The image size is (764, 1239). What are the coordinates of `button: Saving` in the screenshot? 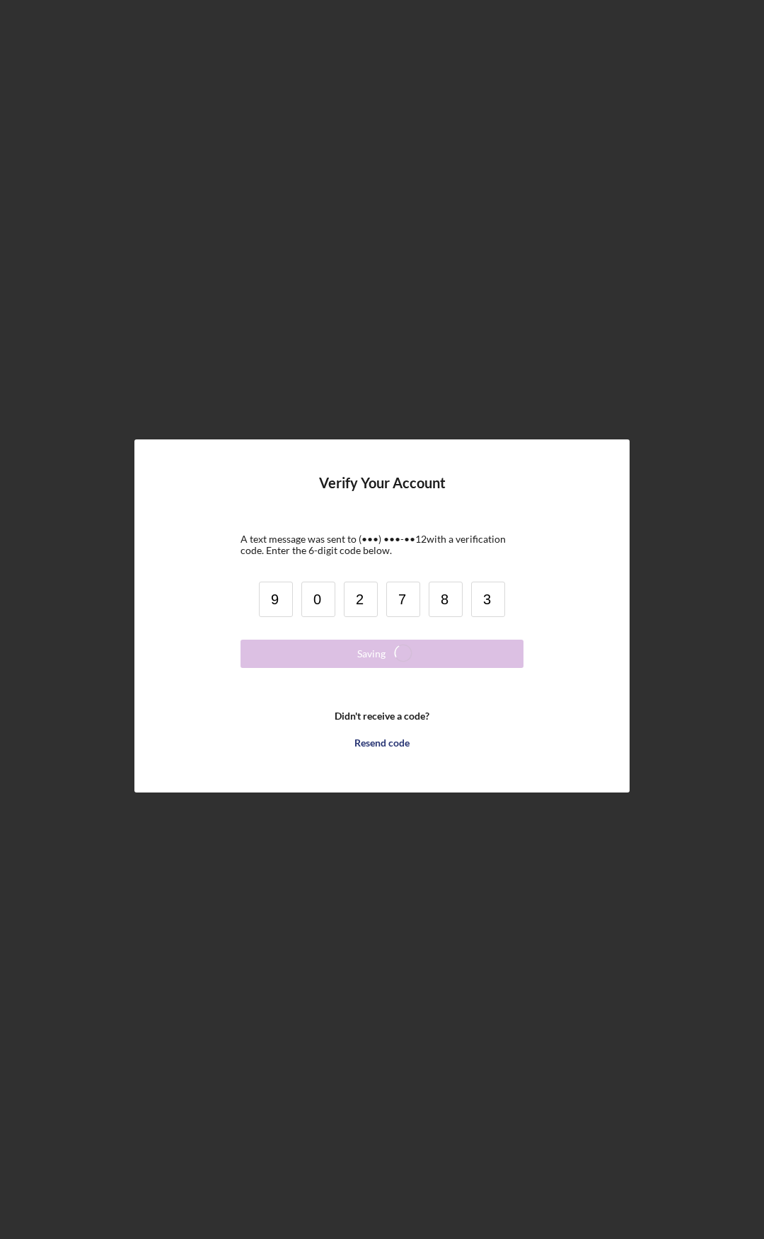 It's located at (382, 654).